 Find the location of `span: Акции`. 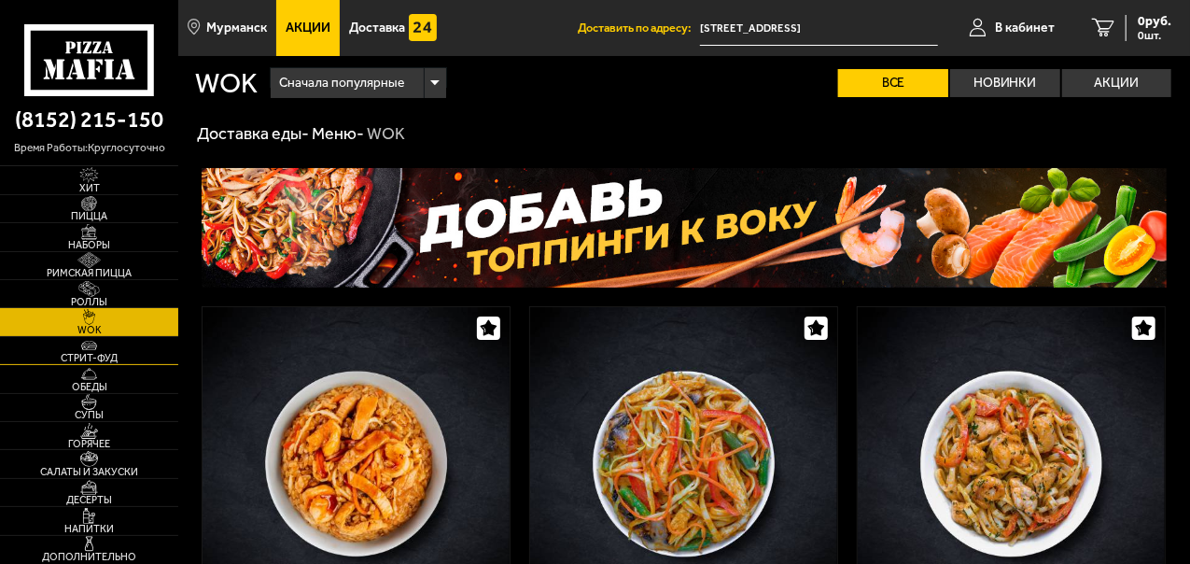

span: Акции is located at coordinates (308, 28).